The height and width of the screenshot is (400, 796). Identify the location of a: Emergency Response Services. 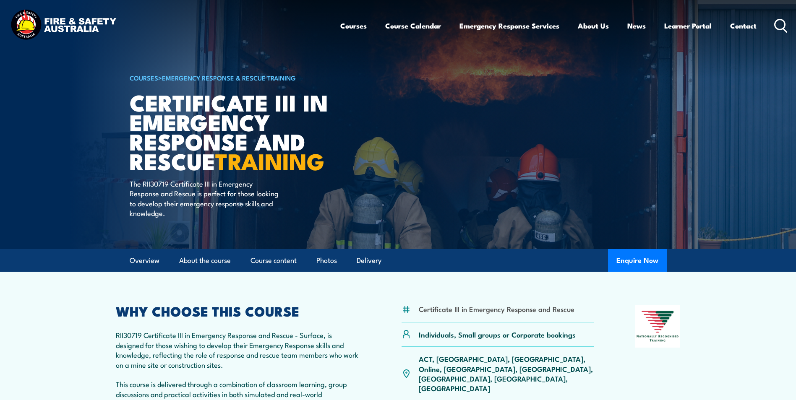
(509, 26).